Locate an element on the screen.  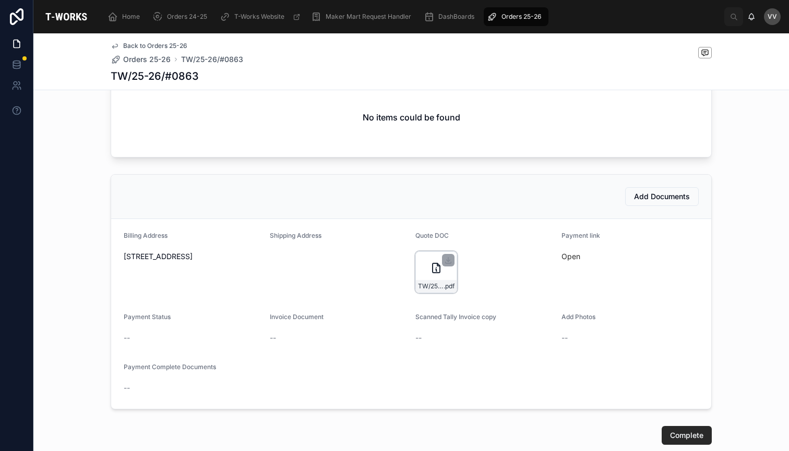
a: Back to Orders 25-26 is located at coordinates (149, 46).